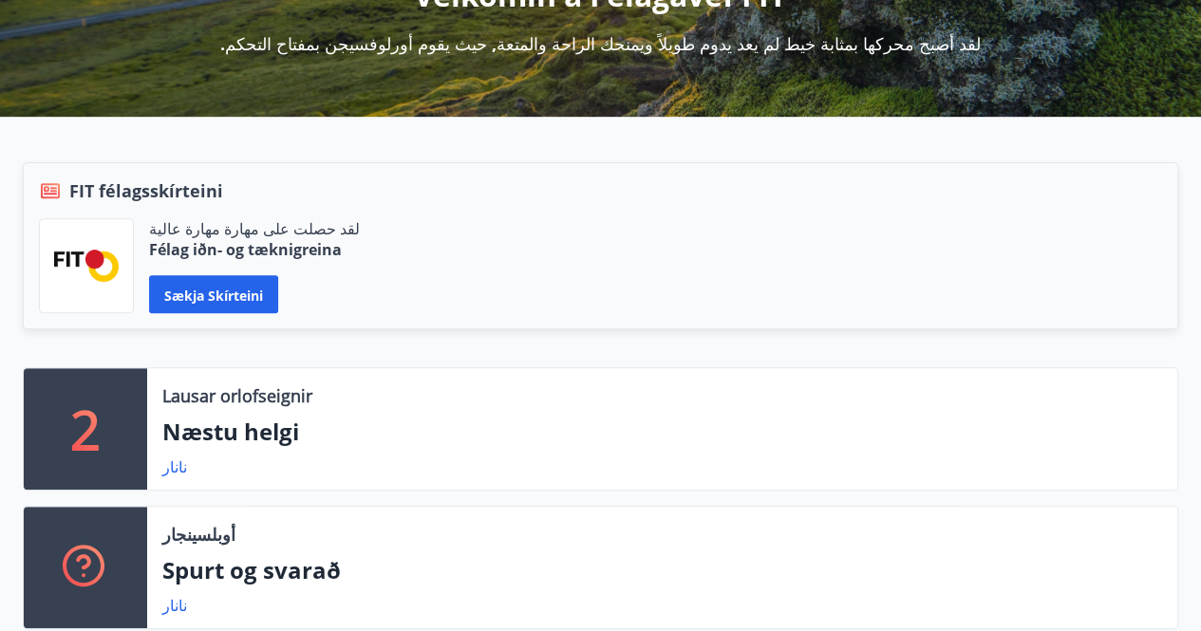  What do you see at coordinates (214, 294) in the screenshot?
I see `button: Sækja skírteini` at bounding box center [214, 294].